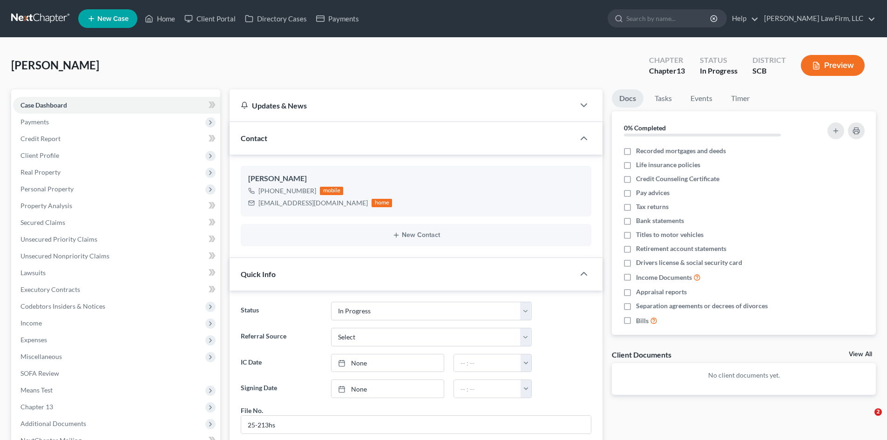  I want to click on label: Status, so click(281, 311).